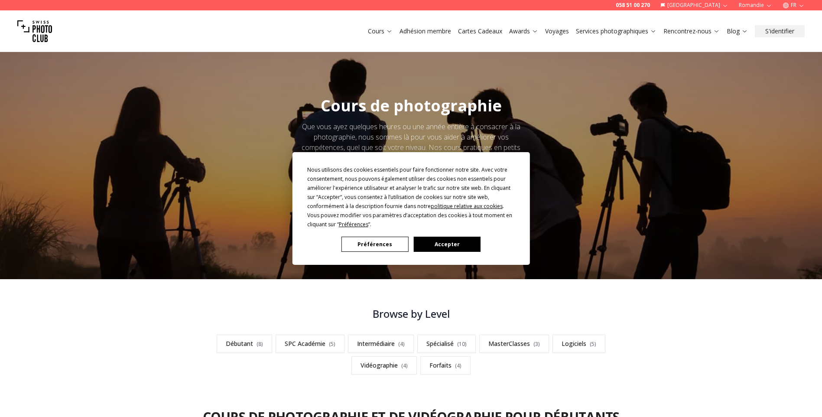  What do you see at coordinates (467, 206) in the screenshot?
I see `span: politique relative aux cookies` at bounding box center [467, 206].